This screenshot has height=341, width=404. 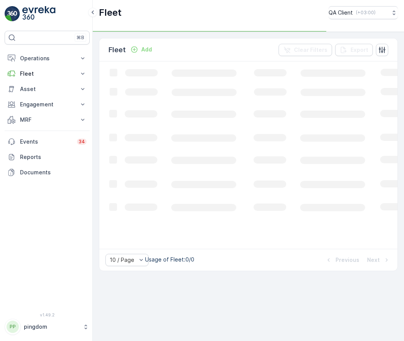 I want to click on img: logo, so click(x=12, y=14).